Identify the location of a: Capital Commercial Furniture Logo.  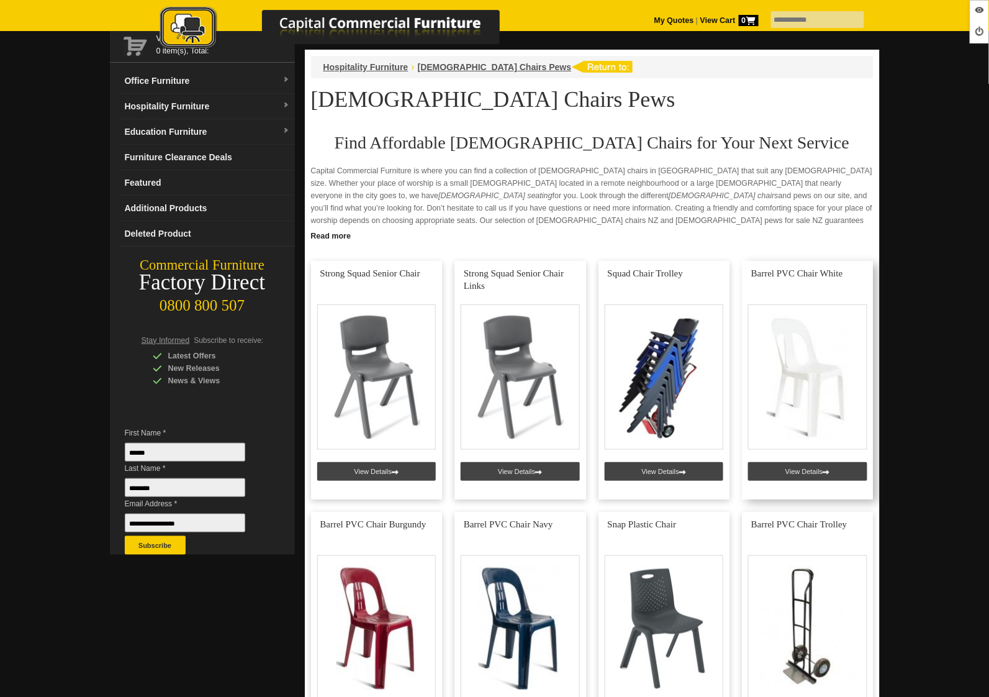
(343, 30).